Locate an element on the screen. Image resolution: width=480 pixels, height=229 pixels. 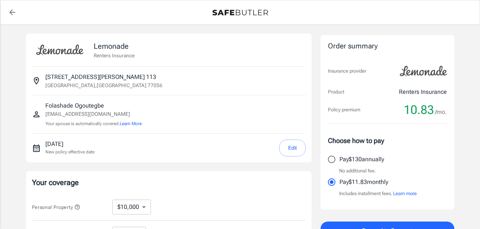
button: Learn More is located at coordinates (131, 123).